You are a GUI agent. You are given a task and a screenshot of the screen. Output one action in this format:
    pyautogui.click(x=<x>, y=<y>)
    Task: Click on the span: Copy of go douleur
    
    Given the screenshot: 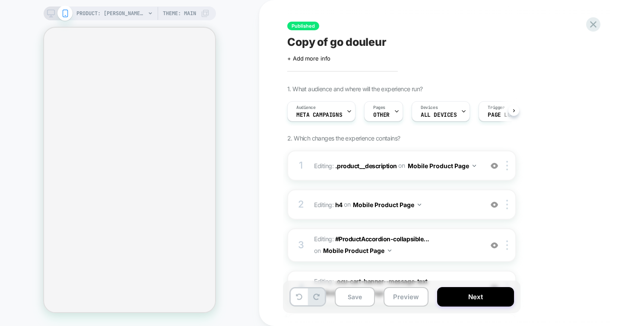 What is the action you would take?
    pyautogui.click(x=337, y=42)
    